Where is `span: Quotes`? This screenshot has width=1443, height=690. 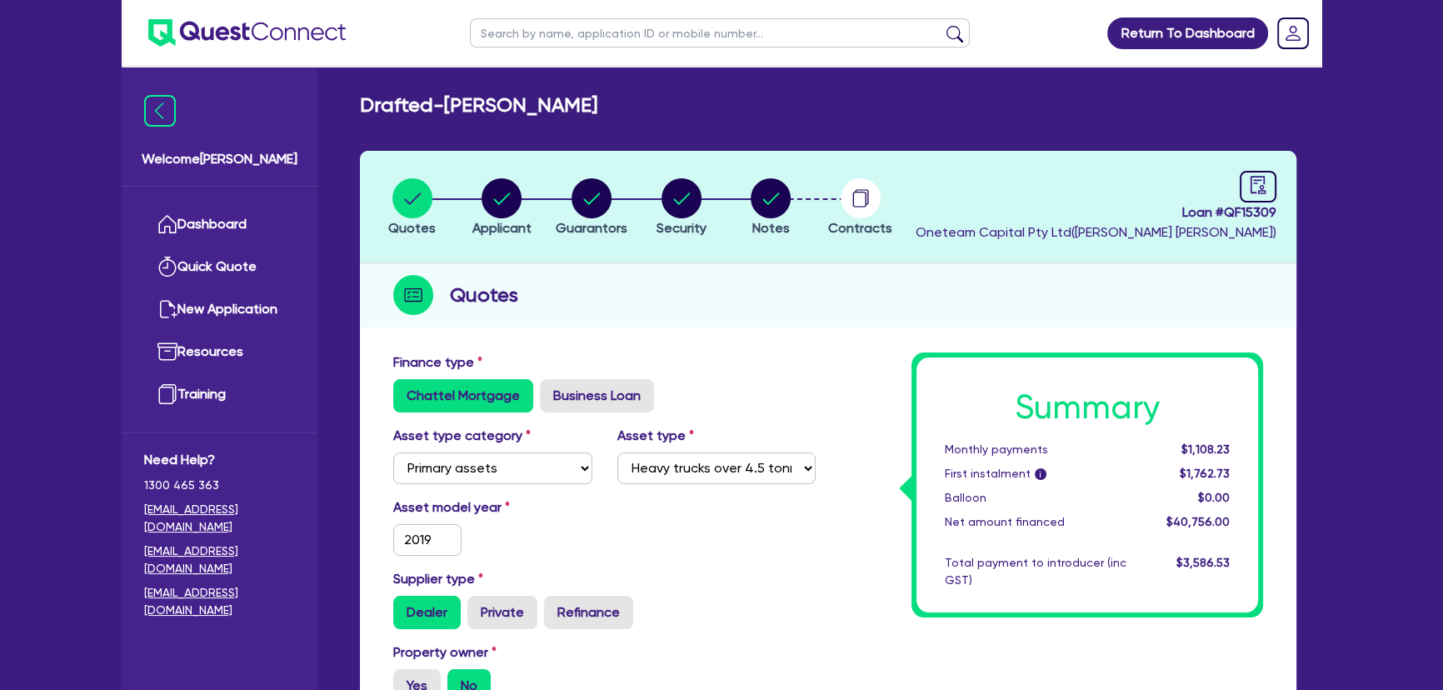
span: Quotes is located at coordinates (412, 227).